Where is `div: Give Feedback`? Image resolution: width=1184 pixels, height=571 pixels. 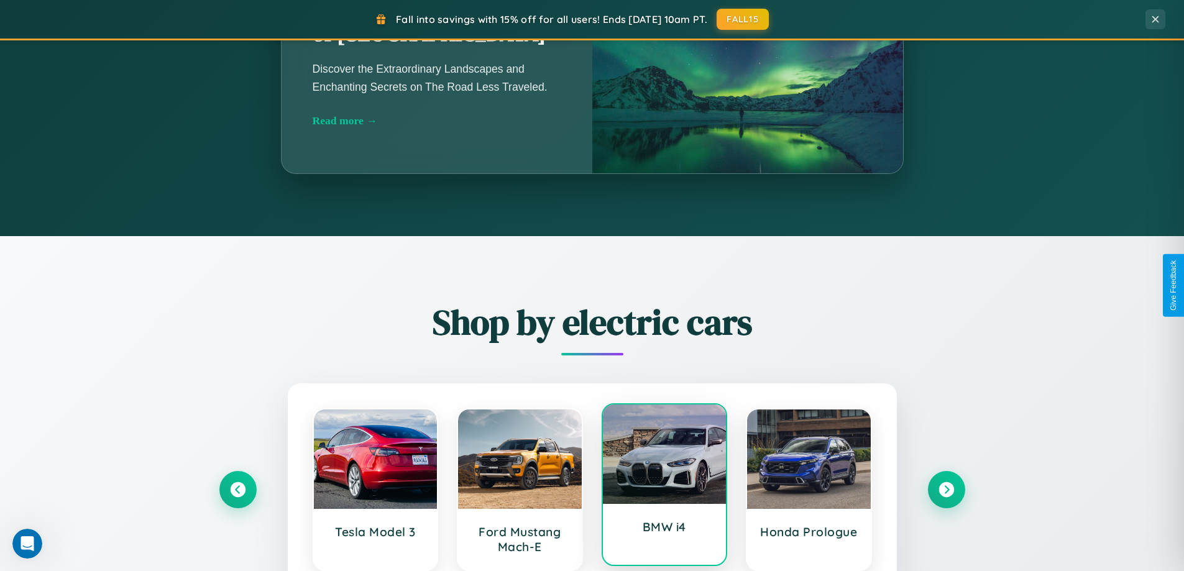
div: Give Feedback is located at coordinates (1173, 285).